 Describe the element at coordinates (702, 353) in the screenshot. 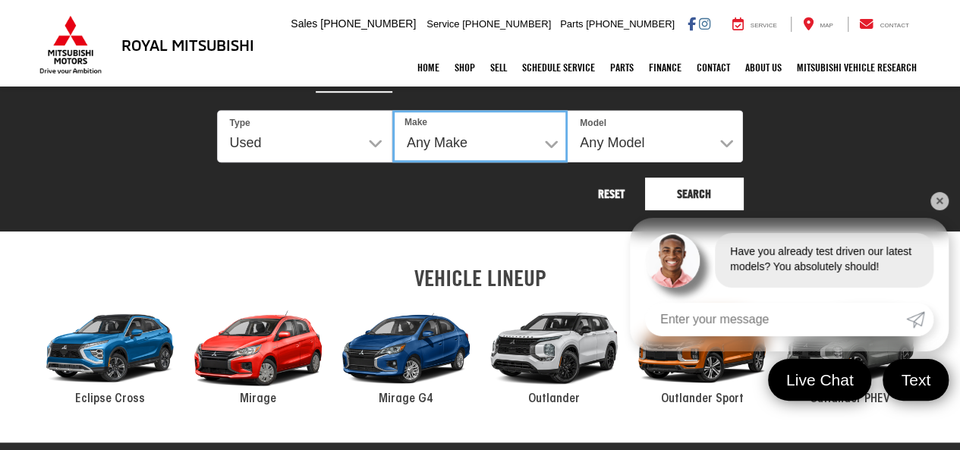

I see `a: 2024 Mitsubishi Outlander Sport Outlander Sport` at that location.